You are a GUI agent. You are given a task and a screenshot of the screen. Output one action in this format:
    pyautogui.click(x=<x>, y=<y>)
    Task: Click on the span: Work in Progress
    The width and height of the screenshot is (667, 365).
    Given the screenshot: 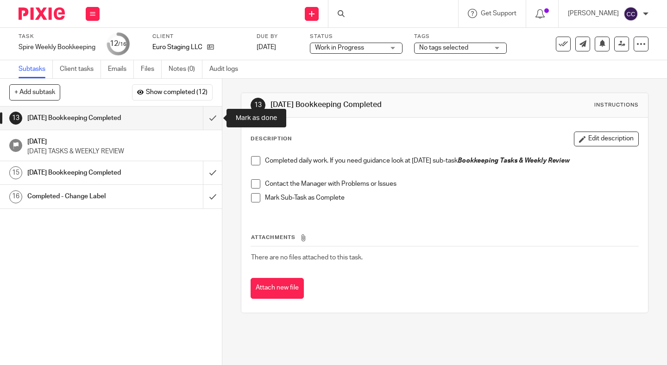 What is the action you would take?
    pyautogui.click(x=340, y=48)
    